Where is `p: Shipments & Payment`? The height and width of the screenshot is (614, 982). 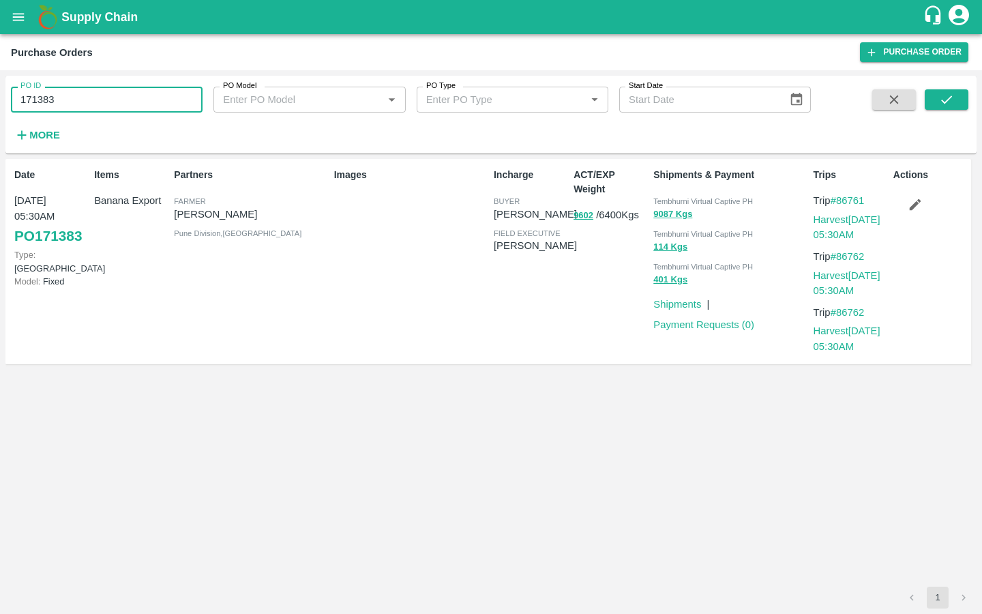
p: Shipments & Payment is located at coordinates (731, 175).